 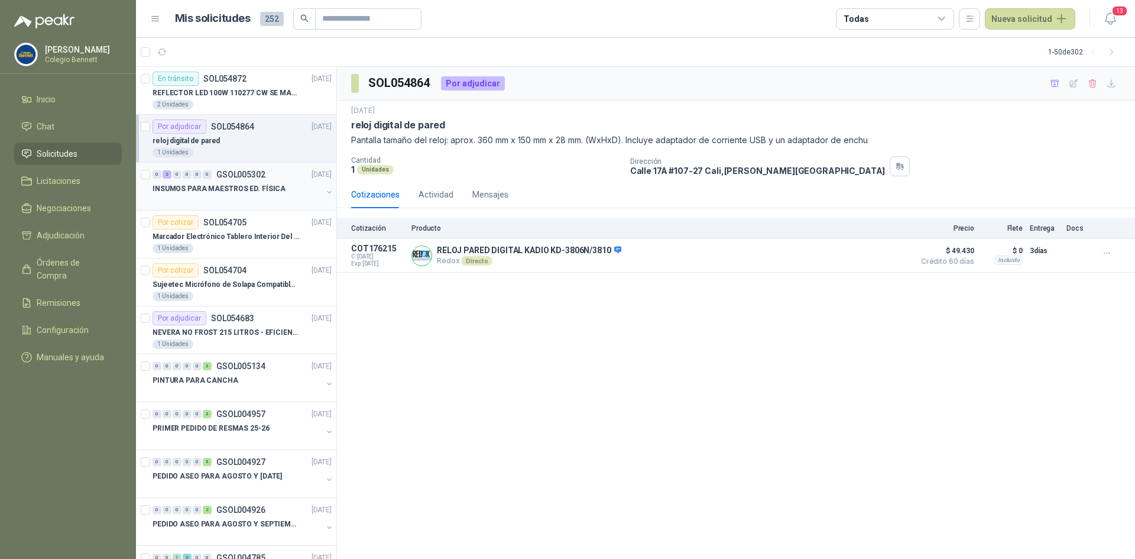 I want to click on p: PEDIDO ASEO PARA AGOSTO Y SEPTIEMBRE, so click(x=226, y=524).